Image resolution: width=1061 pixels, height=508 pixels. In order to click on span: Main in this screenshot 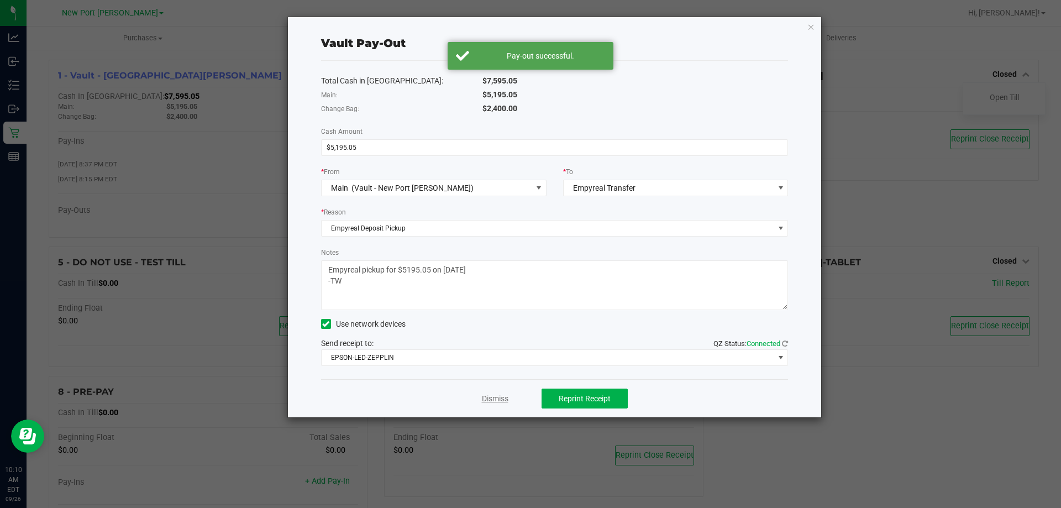, I will do `click(339, 188)`.